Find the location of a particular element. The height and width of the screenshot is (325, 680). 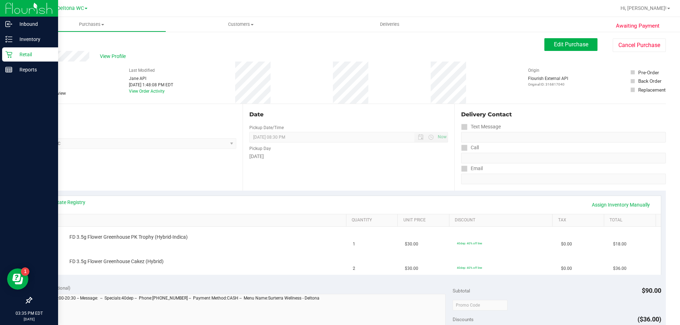

div: Replacement is located at coordinates (652, 90).